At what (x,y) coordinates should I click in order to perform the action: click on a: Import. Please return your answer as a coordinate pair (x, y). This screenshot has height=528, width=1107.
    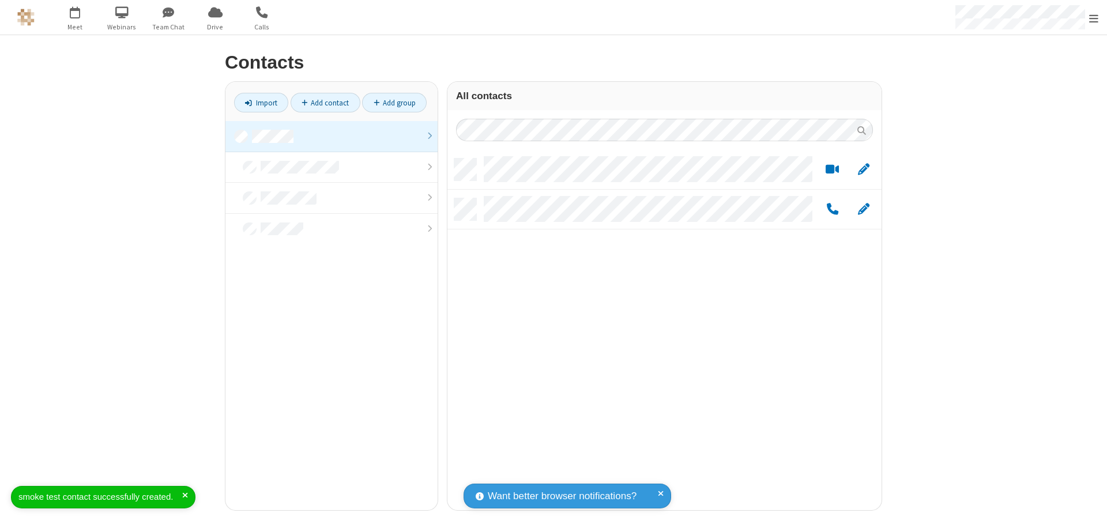
    Looking at the image, I should click on (261, 103).